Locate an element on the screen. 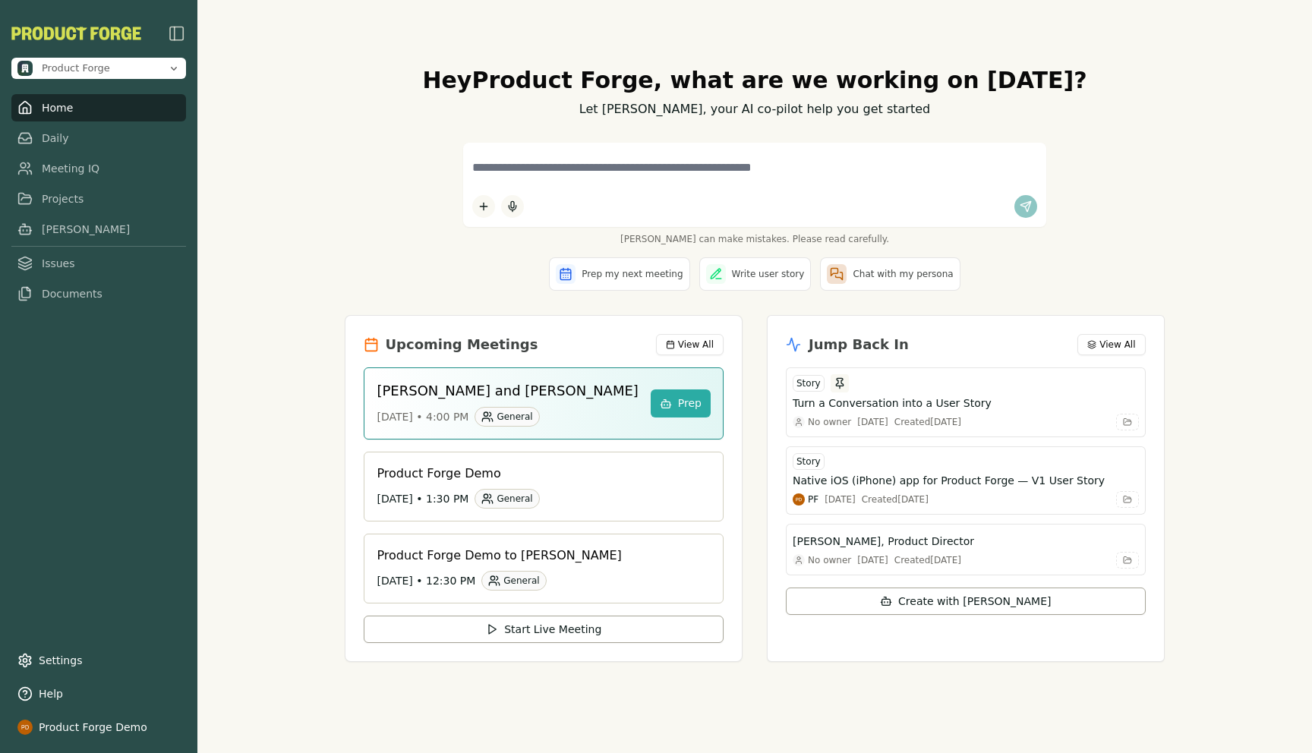  span: Product Forge is located at coordinates (76, 68).